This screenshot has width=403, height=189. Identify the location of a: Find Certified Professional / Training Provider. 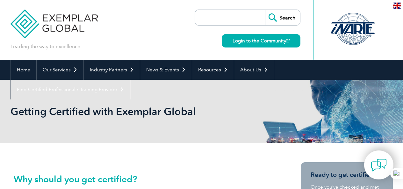
(70, 89).